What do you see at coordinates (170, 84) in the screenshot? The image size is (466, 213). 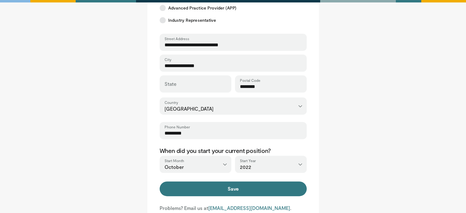 I see `label: State` at bounding box center [170, 84].